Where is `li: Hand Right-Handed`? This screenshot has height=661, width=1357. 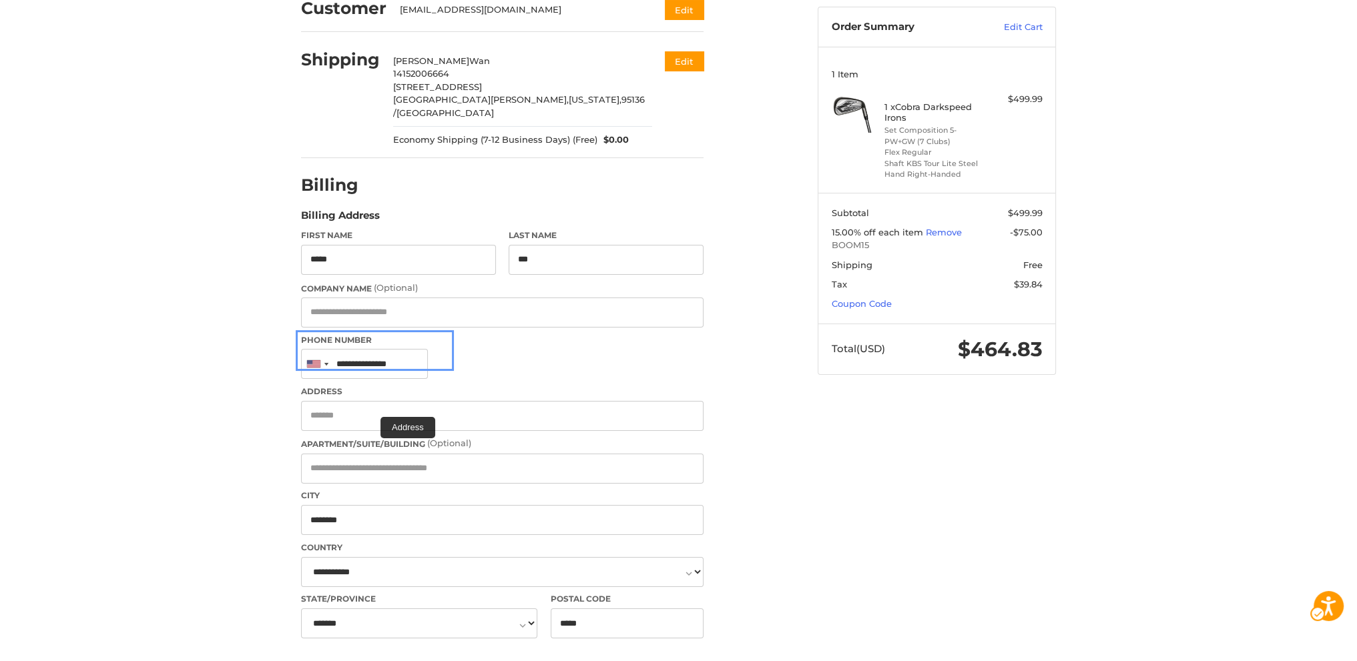 li: Hand Right-Handed is located at coordinates (935, 174).